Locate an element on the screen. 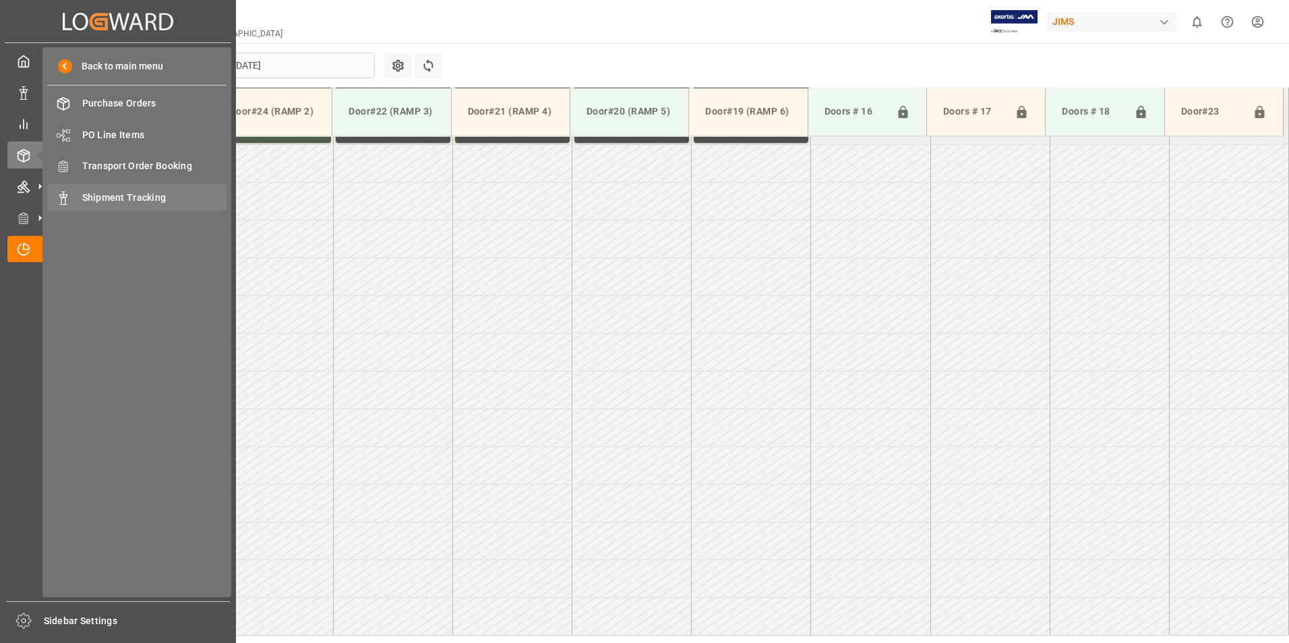 The width and height of the screenshot is (1289, 643). input: DD.MM.YYYY is located at coordinates (300, 65).